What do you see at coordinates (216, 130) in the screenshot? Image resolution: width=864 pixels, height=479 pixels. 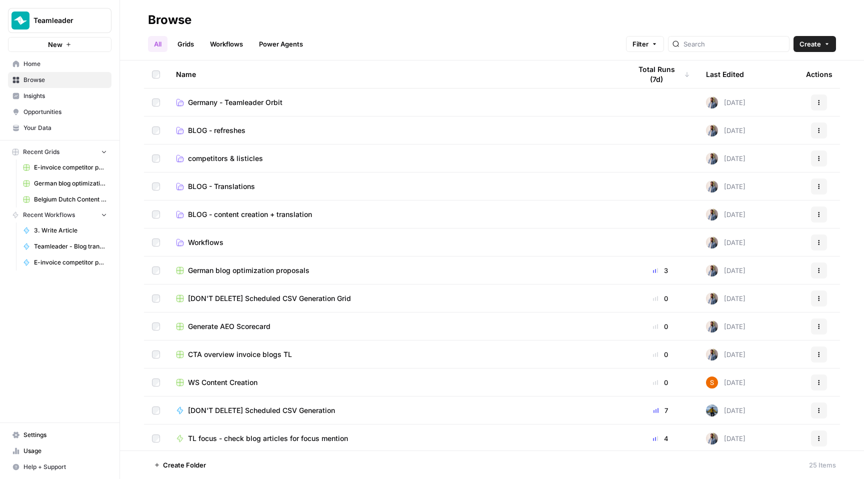 I see `span: BLOG - refreshes` at bounding box center [216, 130].